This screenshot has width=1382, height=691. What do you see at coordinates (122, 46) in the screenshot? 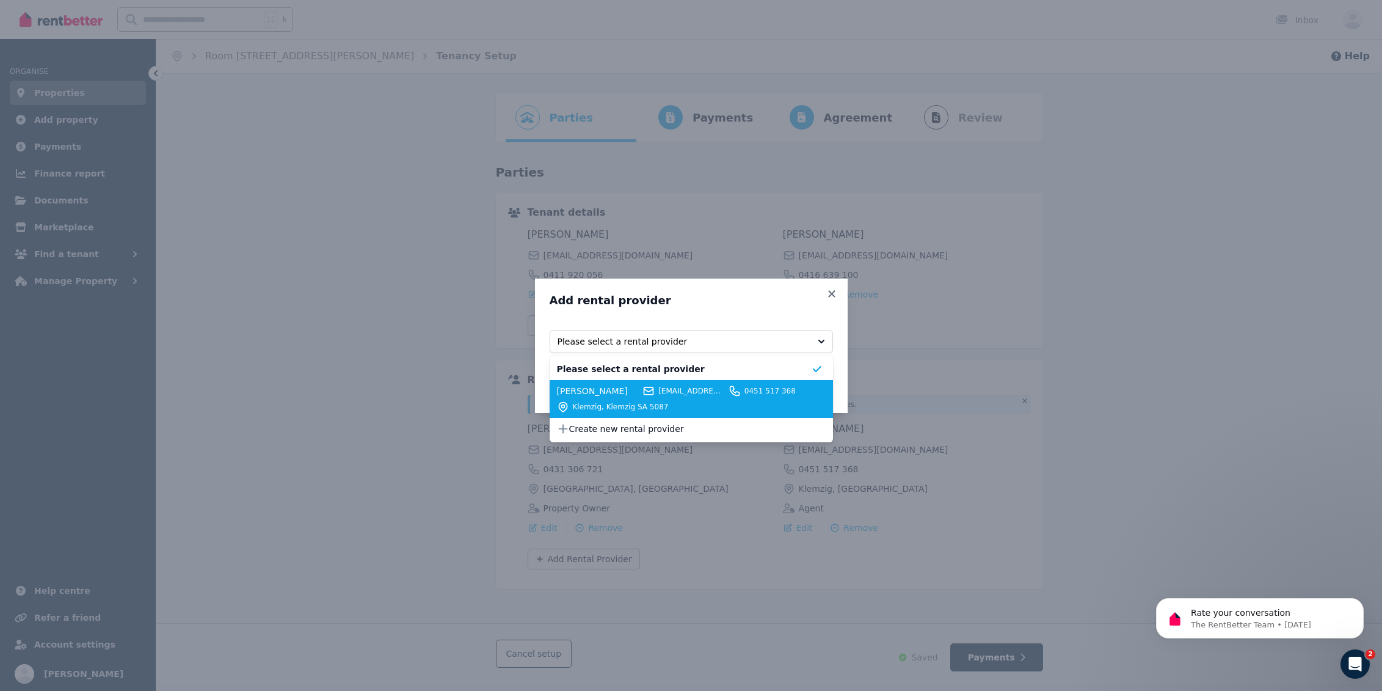
I see `div: message notification from The RentBetter Team, 1d ago. Rate your conversation` at bounding box center [122, 46].